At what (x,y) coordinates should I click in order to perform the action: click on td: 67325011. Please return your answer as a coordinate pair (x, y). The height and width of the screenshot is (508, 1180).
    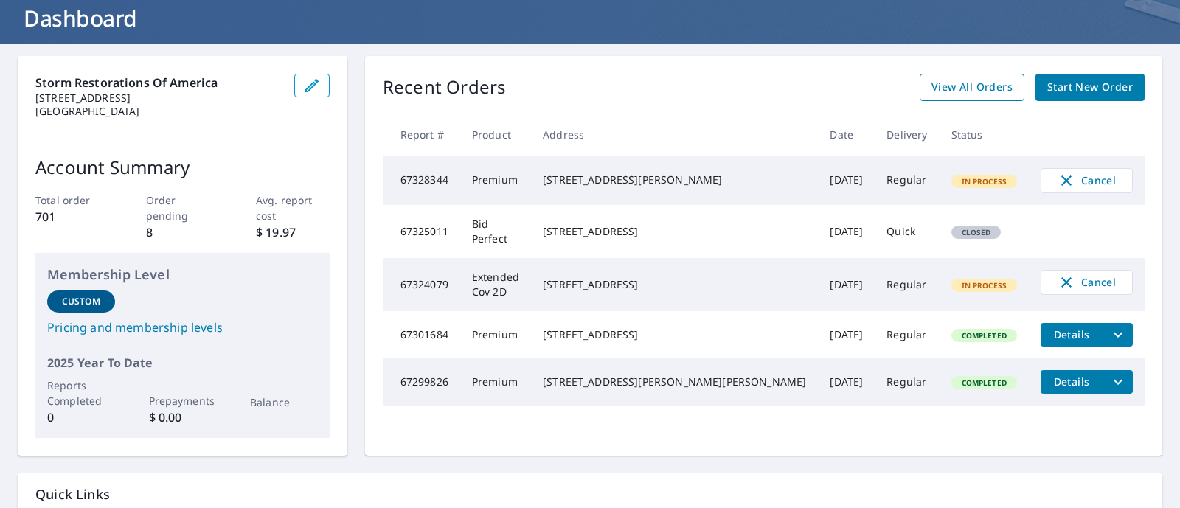
    Looking at the image, I should click on (421, 232).